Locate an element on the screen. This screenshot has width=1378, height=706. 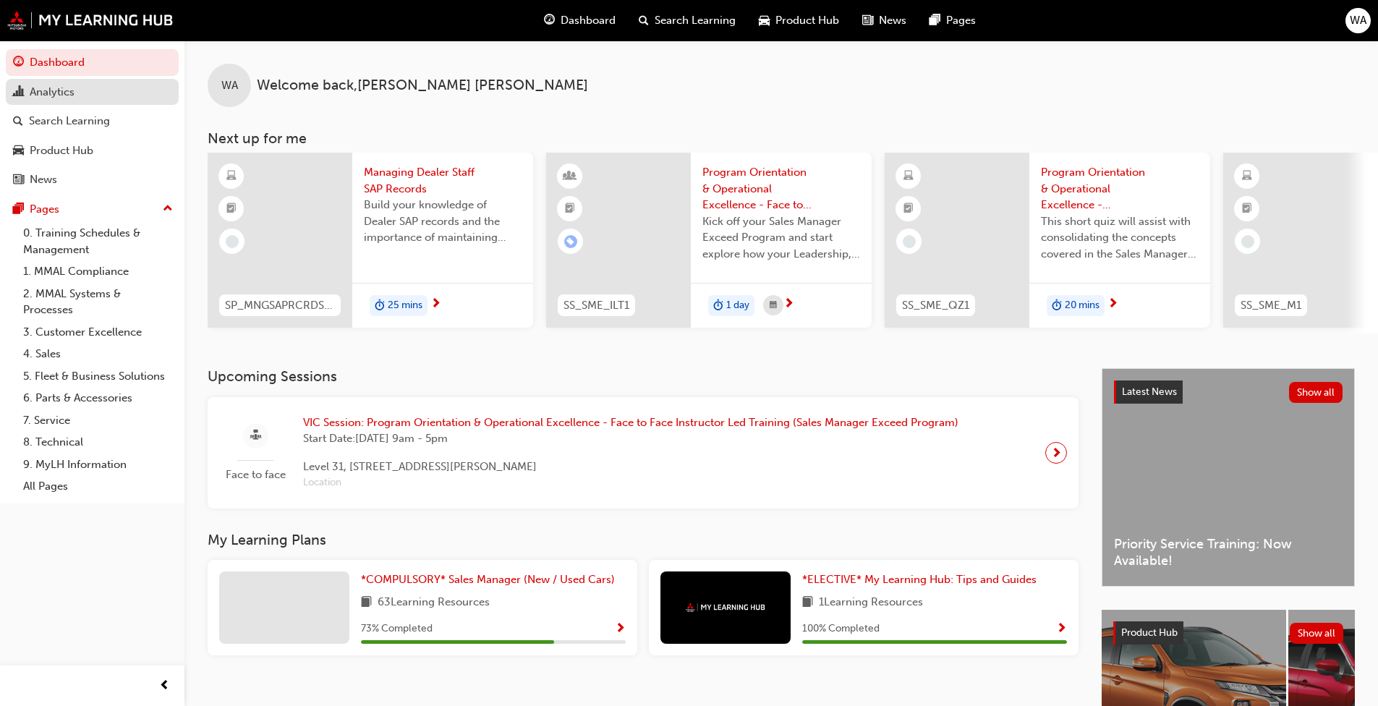
span: SP_MNGSAPRCRDS_M1 is located at coordinates (280, 305).